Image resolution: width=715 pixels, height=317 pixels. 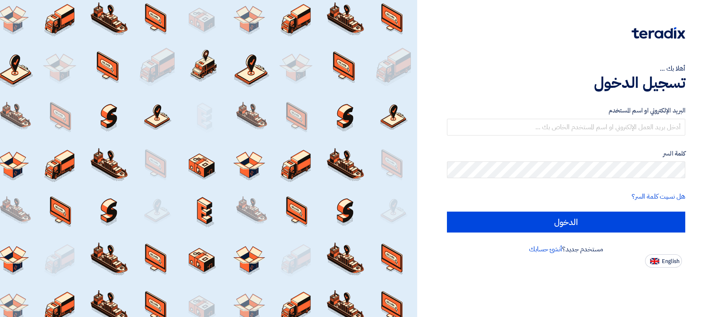 What do you see at coordinates (663, 261) in the screenshot?
I see `button: English` at bounding box center [663, 261].